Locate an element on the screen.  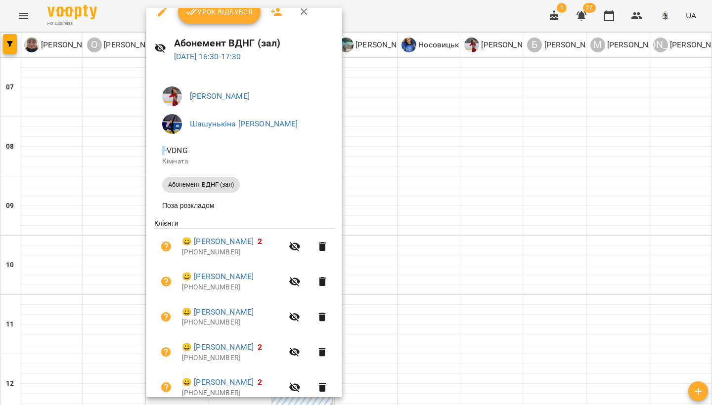
img: 2dfe49773bf7d602f8e9b53a5798137c.jpeg is located at coordinates (172, 124).